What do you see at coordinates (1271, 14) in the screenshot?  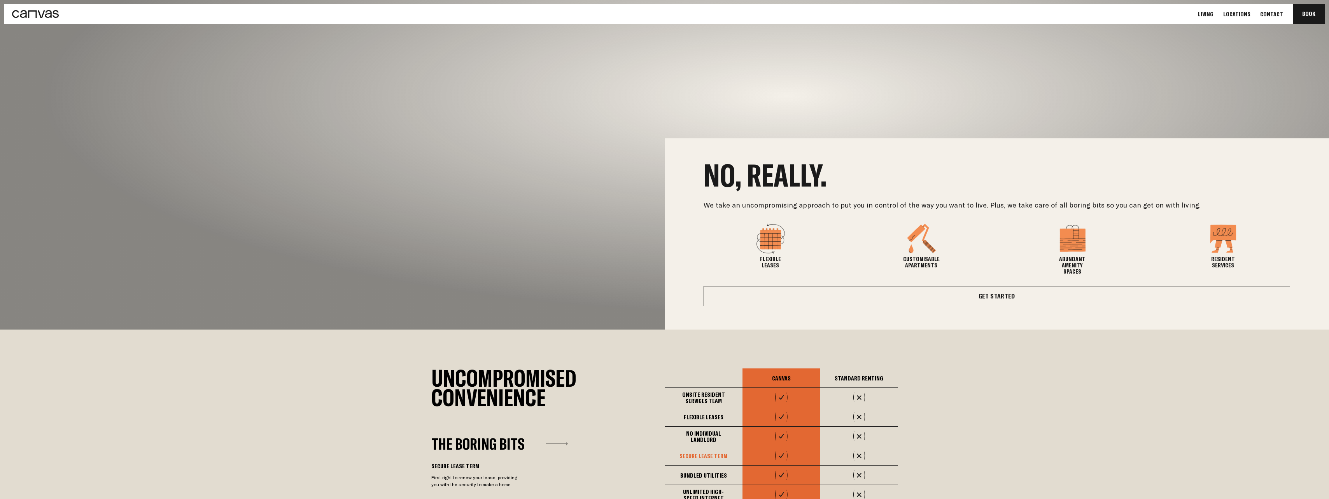 I see `a: Contact` at bounding box center [1271, 14].